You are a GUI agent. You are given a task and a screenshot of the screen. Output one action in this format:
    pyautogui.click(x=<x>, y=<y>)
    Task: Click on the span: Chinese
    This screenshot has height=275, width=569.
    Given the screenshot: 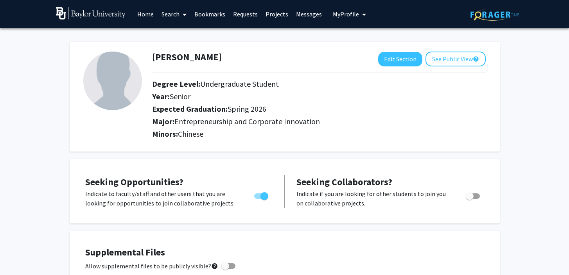 What is the action you would take?
    pyautogui.click(x=190, y=134)
    